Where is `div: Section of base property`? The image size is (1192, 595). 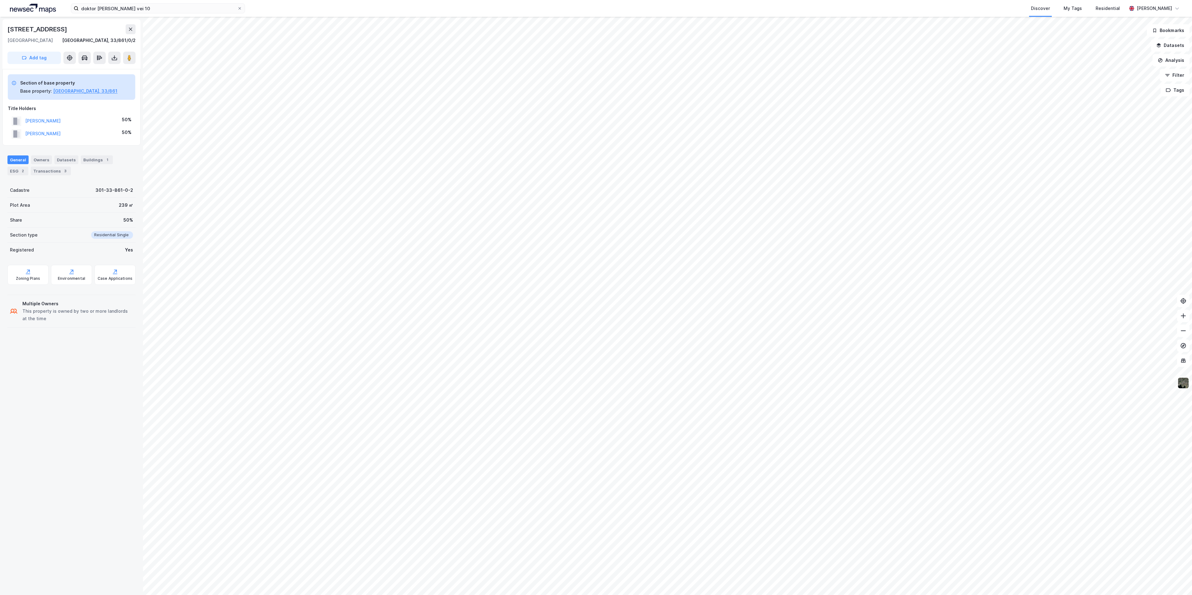
div: Section of base property is located at coordinates (69, 83).